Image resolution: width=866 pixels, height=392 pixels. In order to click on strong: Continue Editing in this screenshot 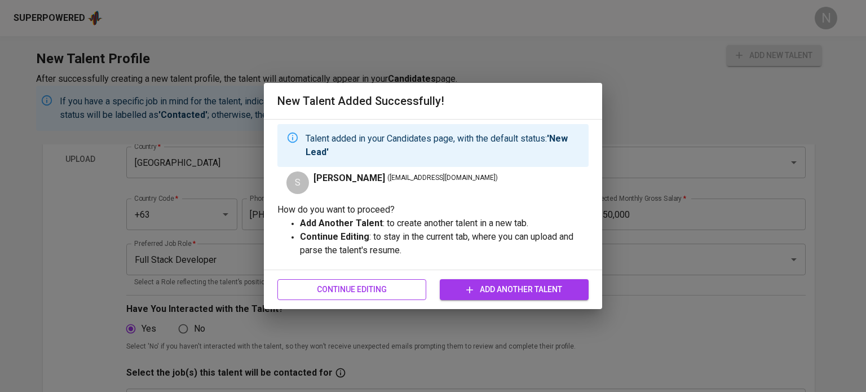, I will do `click(334, 236)`.